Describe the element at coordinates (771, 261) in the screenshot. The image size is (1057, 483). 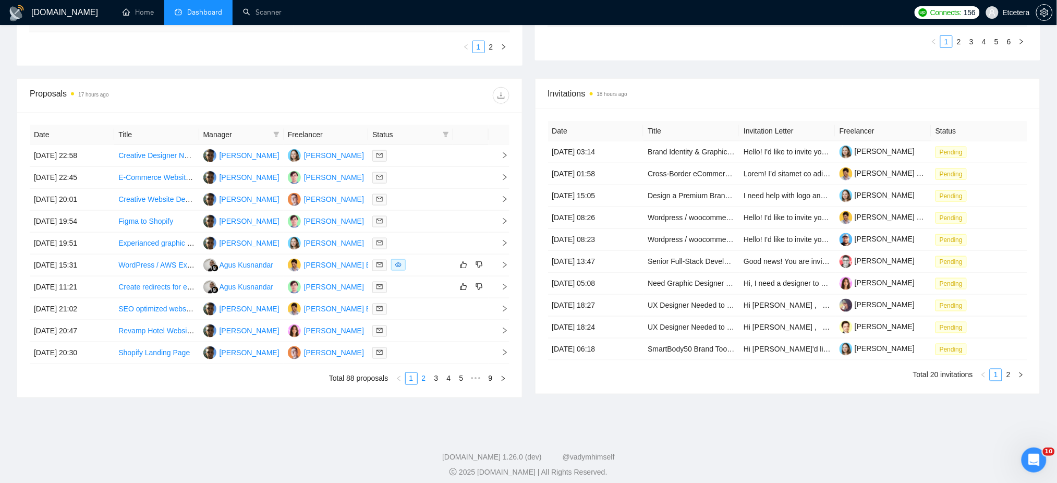
I see `a: Senior Full-Stack Developer - E-Commerce Checkout Architecture Specialist` at that location.